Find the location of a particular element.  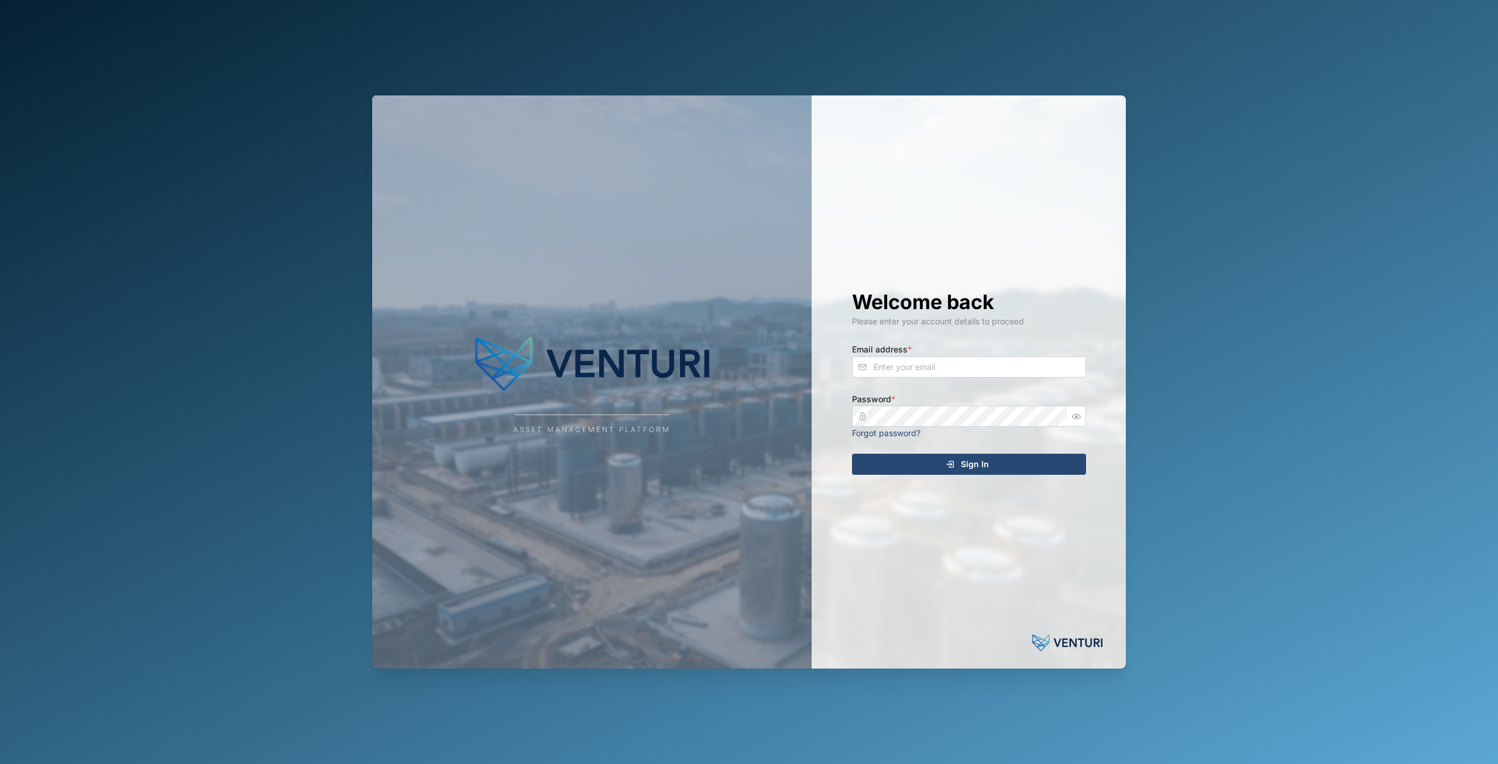

img: Company Logo is located at coordinates (592, 364).